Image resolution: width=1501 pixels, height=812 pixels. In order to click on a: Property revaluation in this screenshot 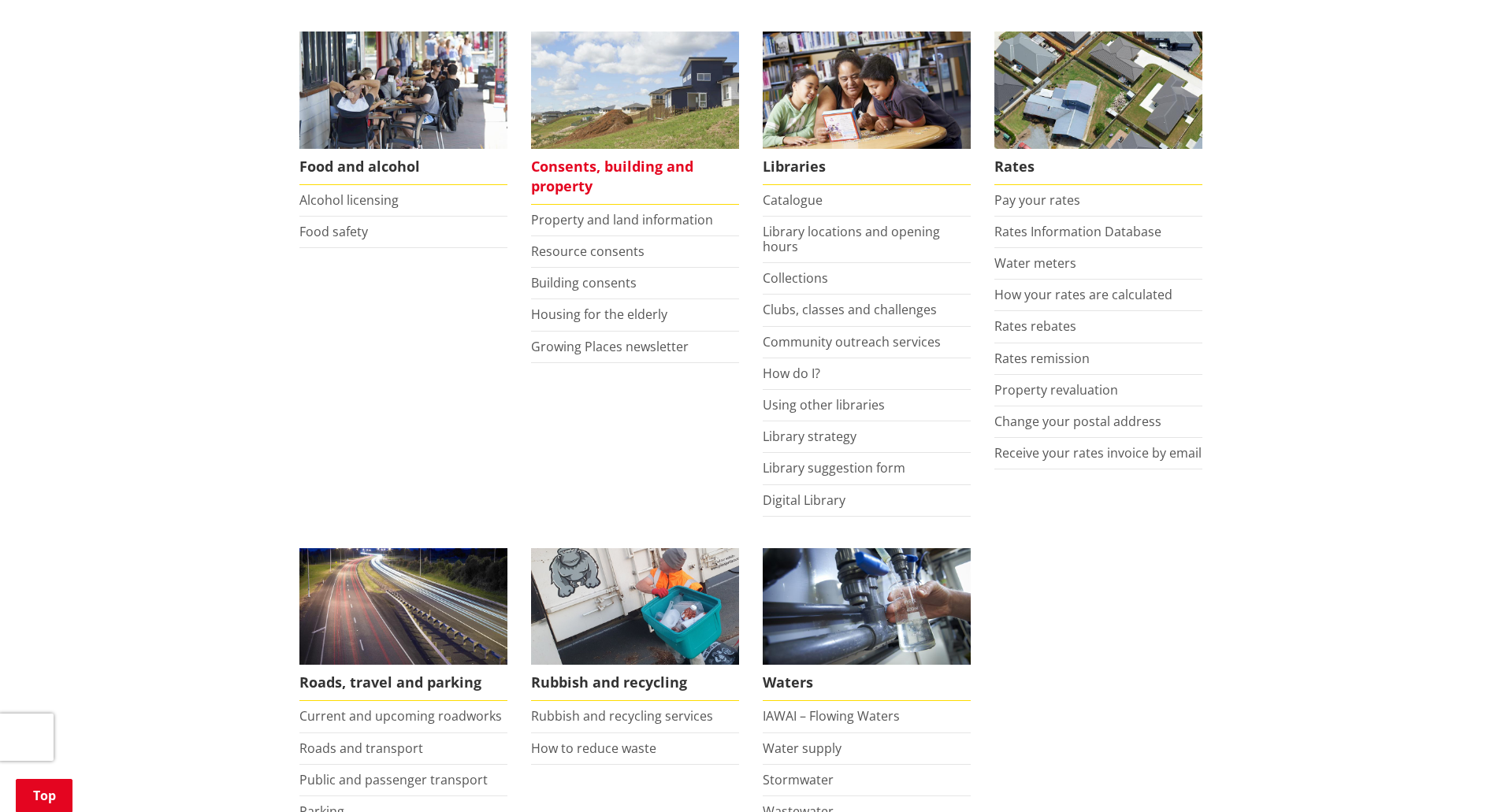, I will do `click(1056, 390)`.